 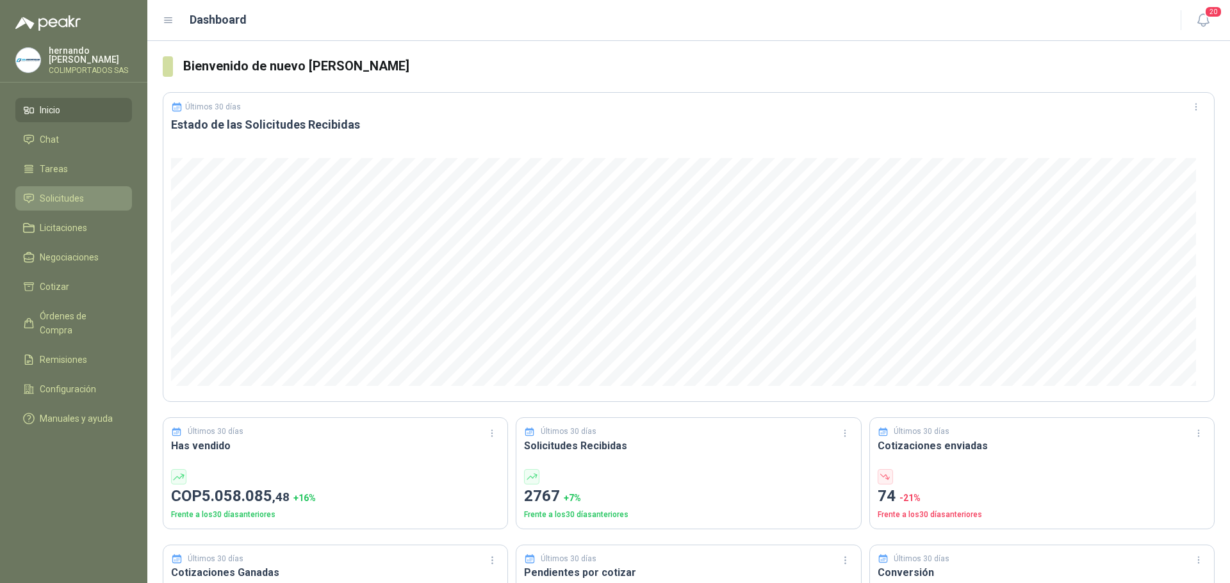 What do you see at coordinates (90, 70) in the screenshot?
I see `p: COLIMPORTADOS SAS` at bounding box center [90, 70].